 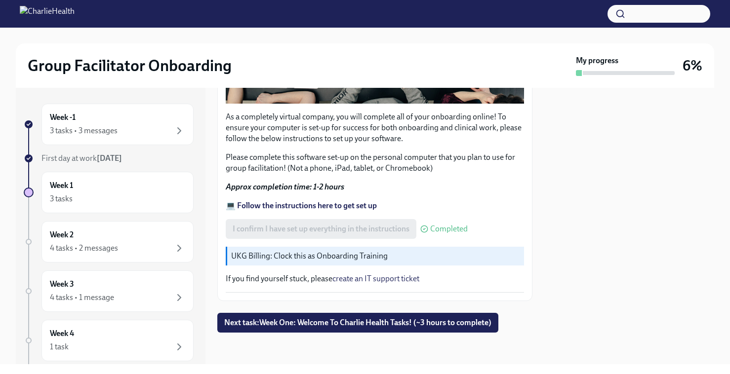 I want to click on div: 4 tasks • 2 messages, so click(x=84, y=248).